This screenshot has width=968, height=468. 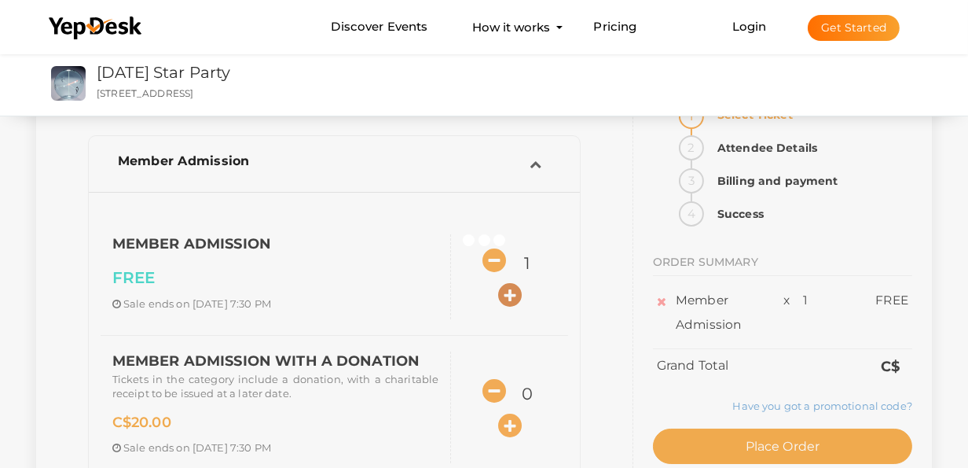 I want to click on button: How it works, so click(x=511, y=27).